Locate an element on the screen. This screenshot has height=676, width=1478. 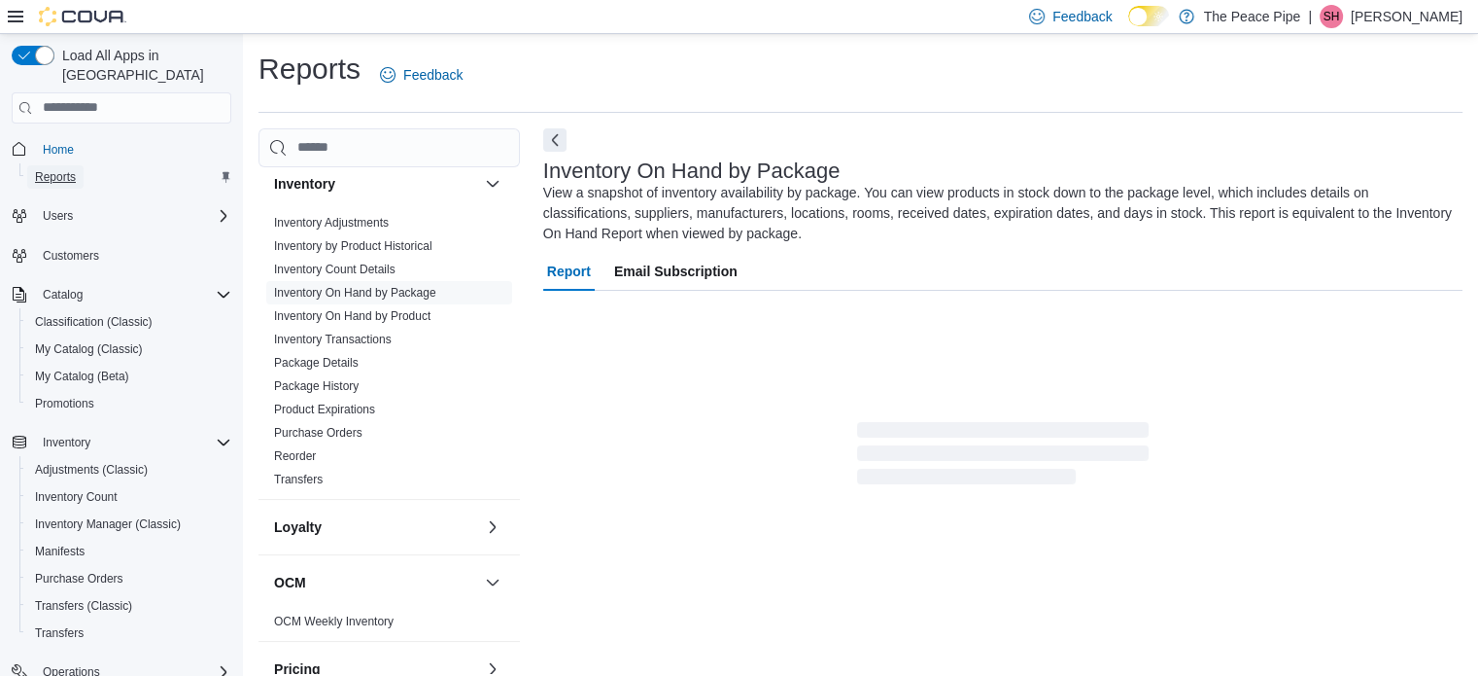
button: My Catalog (Beta) is located at coordinates (129, 376).